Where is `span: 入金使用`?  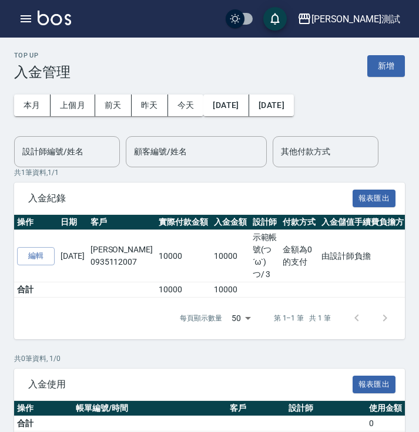
span: 入金使用 is located at coordinates (190, 385).